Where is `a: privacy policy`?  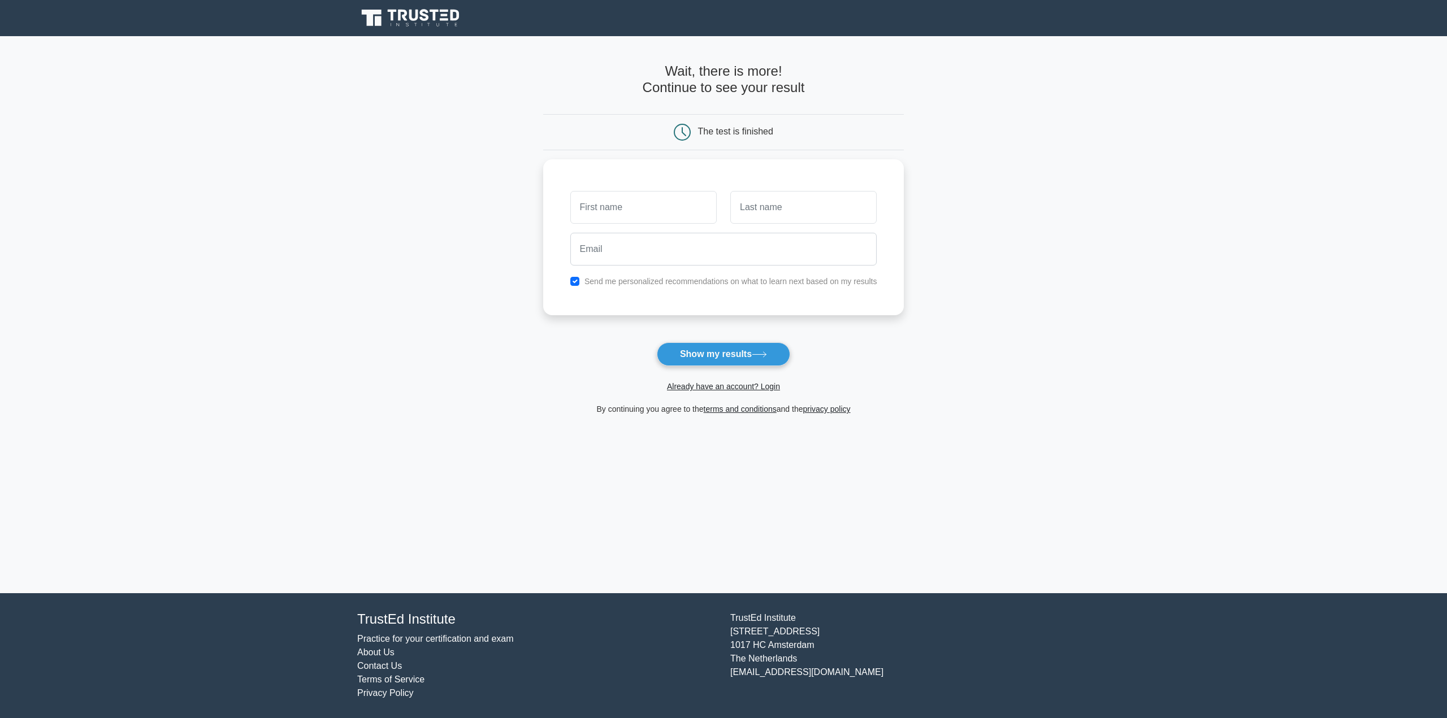 a: privacy policy is located at coordinates (827, 409).